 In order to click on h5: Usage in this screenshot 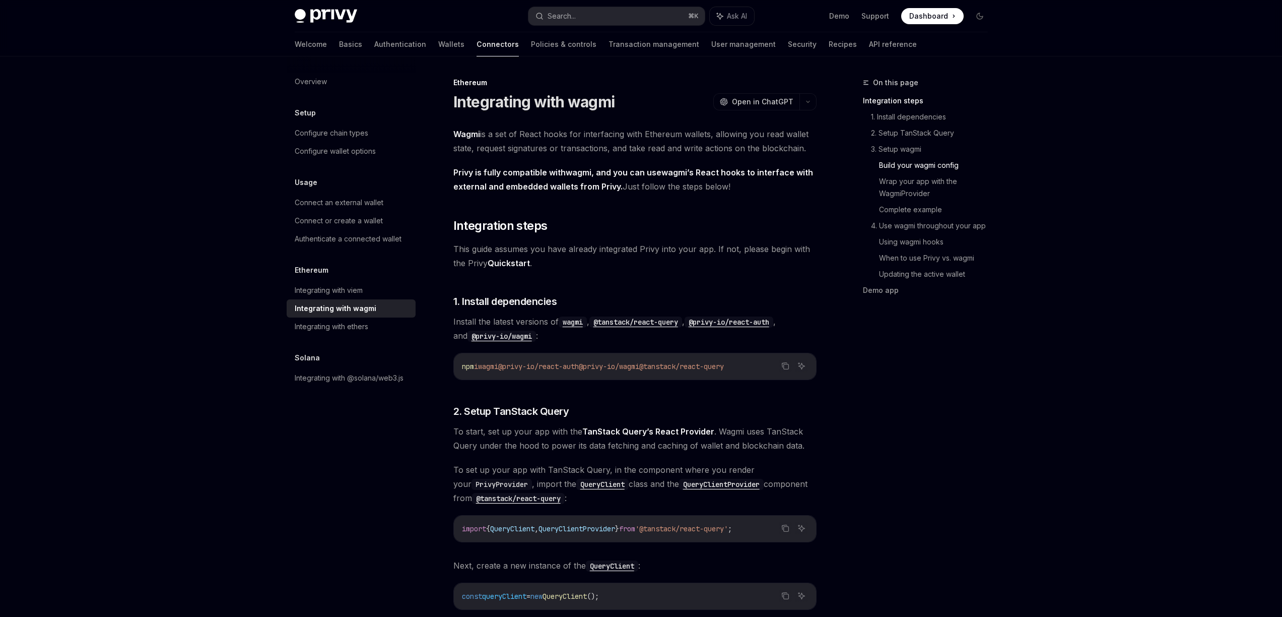, I will do `click(306, 182)`.